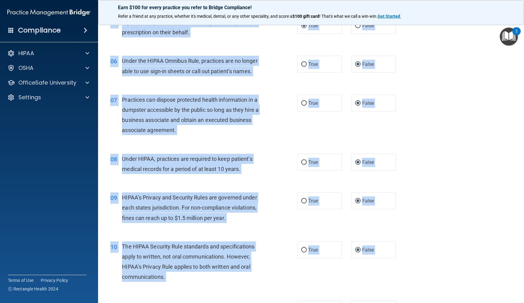 This screenshot has width=524, height=303. What do you see at coordinates (30, 97) in the screenshot?
I see `p: Settings` at bounding box center [30, 97].